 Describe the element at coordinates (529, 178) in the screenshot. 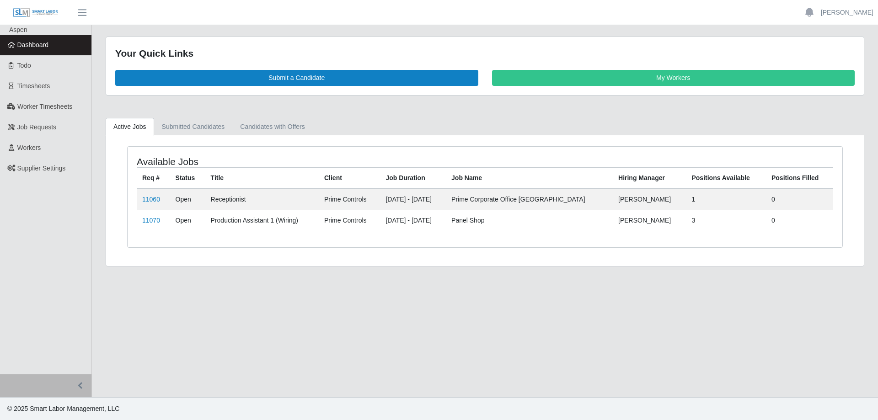

I see `th: Job Name` at that location.